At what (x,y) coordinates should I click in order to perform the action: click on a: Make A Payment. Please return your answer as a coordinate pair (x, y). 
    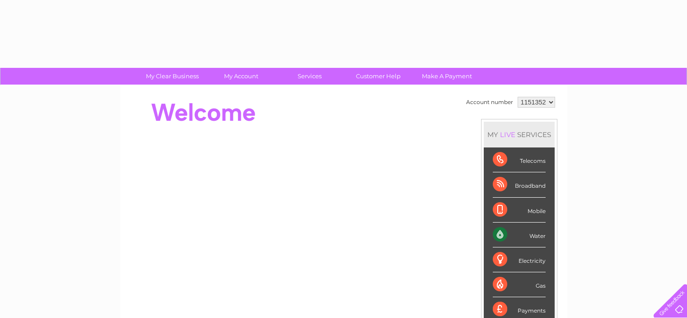
    Looking at the image, I should click on (447, 76).